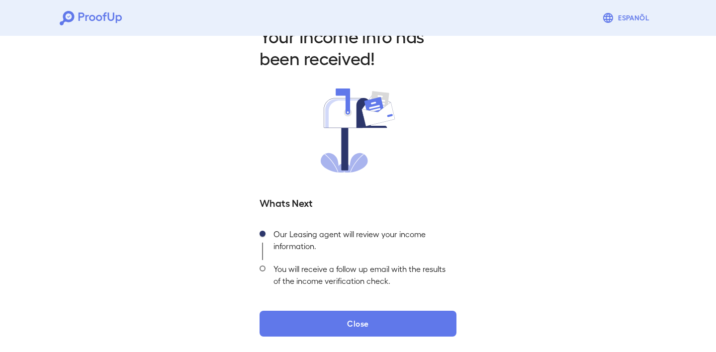 The height and width of the screenshot is (352, 716). Describe the element at coordinates (627, 18) in the screenshot. I see `button: Espanõl` at that location.